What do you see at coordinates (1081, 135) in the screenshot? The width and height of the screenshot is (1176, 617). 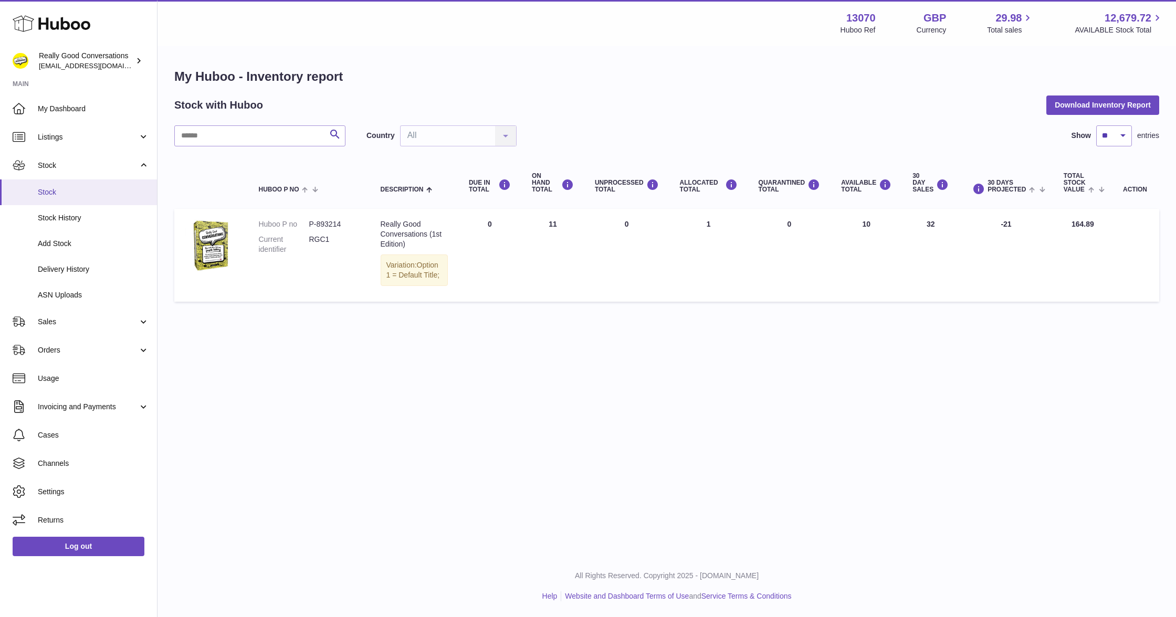 I see `label: Show` at bounding box center [1081, 135].